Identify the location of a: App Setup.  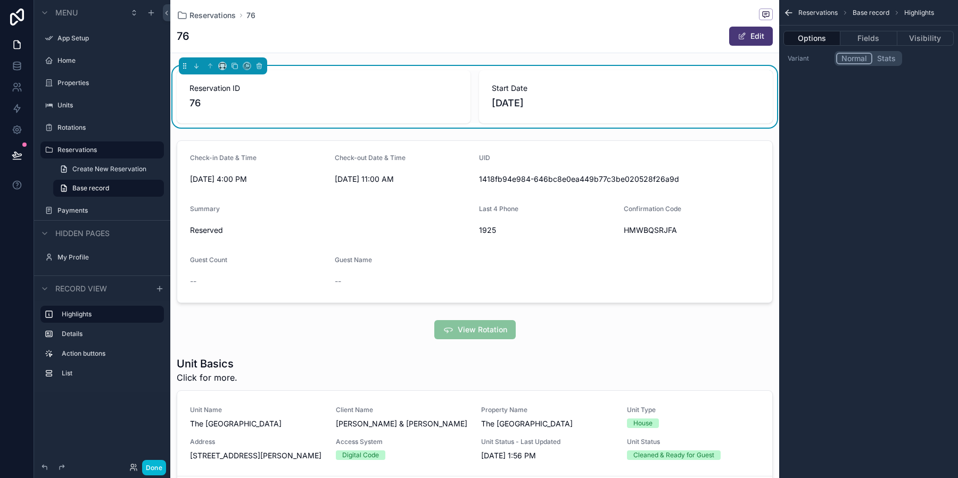
(110, 38).